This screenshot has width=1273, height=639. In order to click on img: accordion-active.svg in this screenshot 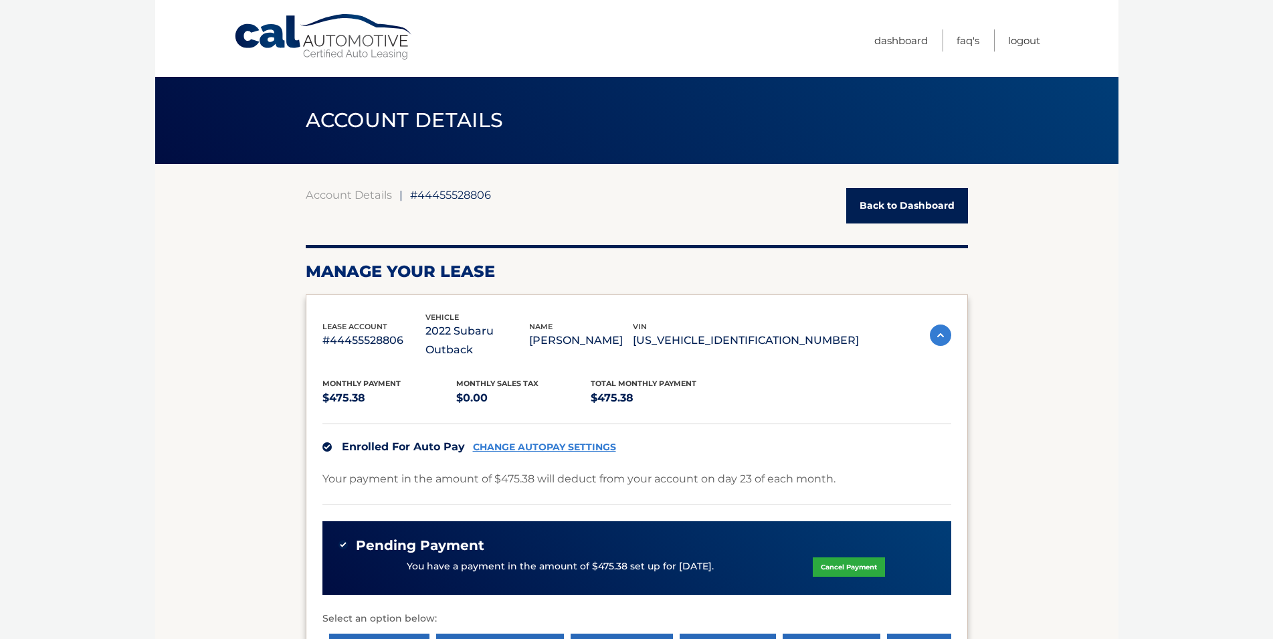, I will do `click(940, 335)`.